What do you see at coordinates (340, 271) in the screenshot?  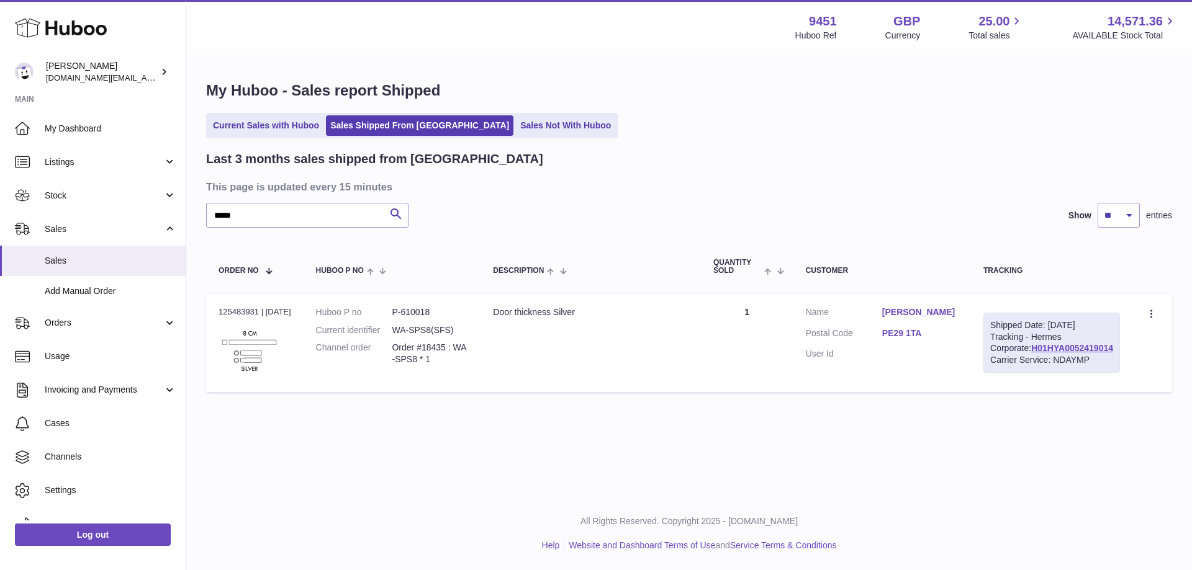 I see `span: Huboo P no` at bounding box center [340, 271].